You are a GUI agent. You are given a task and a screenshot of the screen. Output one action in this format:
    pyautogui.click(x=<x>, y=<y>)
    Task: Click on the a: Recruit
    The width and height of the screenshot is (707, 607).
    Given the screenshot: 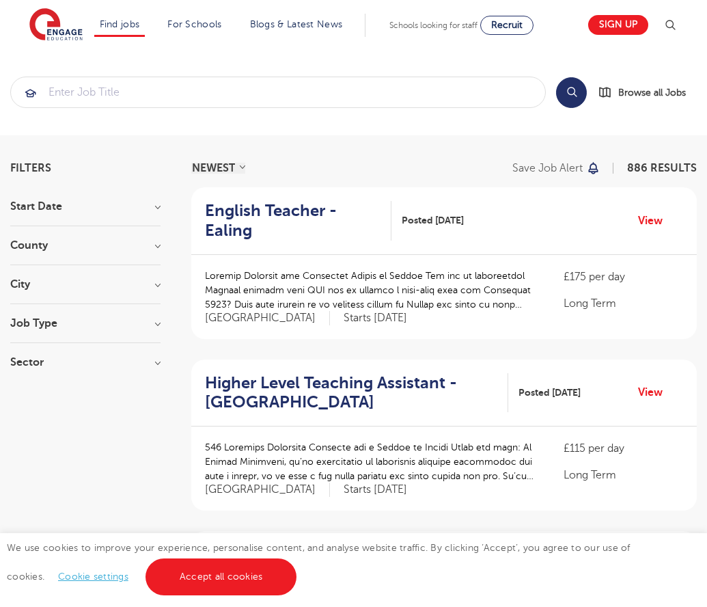 What is the action you would take?
    pyautogui.click(x=507, y=25)
    